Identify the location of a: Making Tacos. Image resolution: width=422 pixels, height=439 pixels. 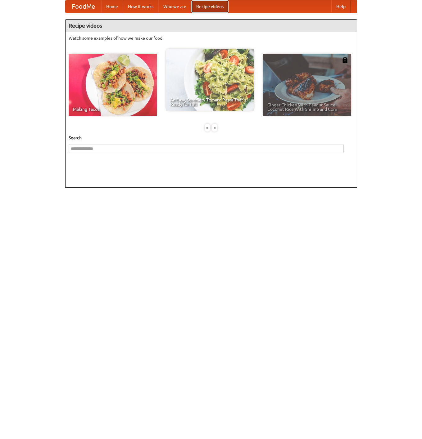
(113, 85).